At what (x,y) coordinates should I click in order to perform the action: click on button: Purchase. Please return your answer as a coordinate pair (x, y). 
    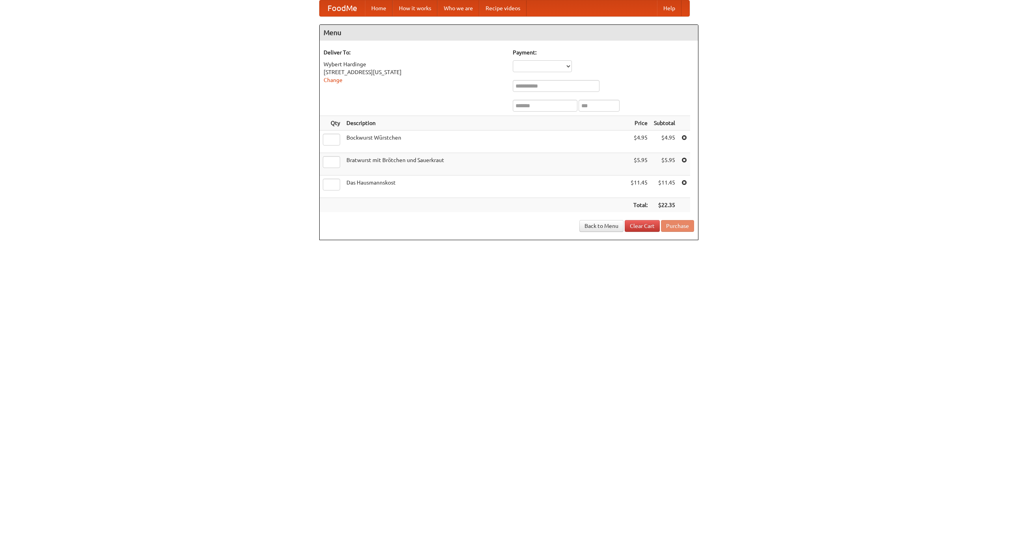
    Looking at the image, I should click on (677, 226).